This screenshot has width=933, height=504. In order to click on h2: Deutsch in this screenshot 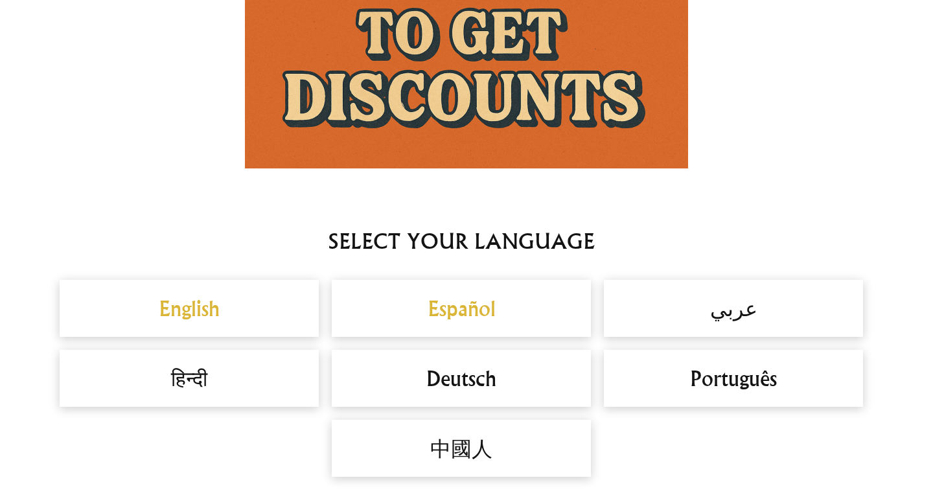, I will do `click(461, 378)`.